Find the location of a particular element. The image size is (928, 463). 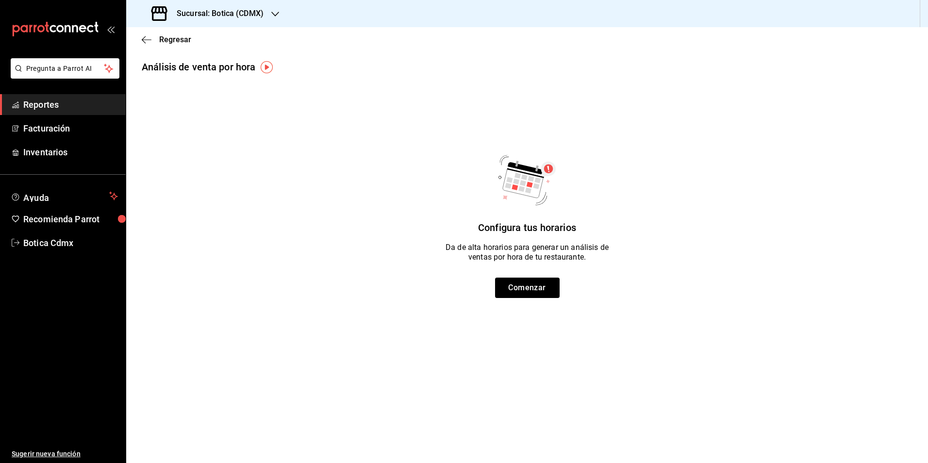

span: Botica Cdmx is located at coordinates (70, 243).